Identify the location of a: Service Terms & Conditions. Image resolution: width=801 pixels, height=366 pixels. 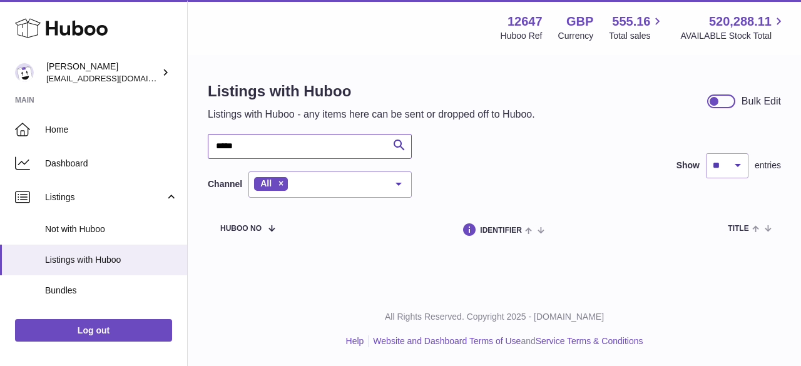
(589, 341).